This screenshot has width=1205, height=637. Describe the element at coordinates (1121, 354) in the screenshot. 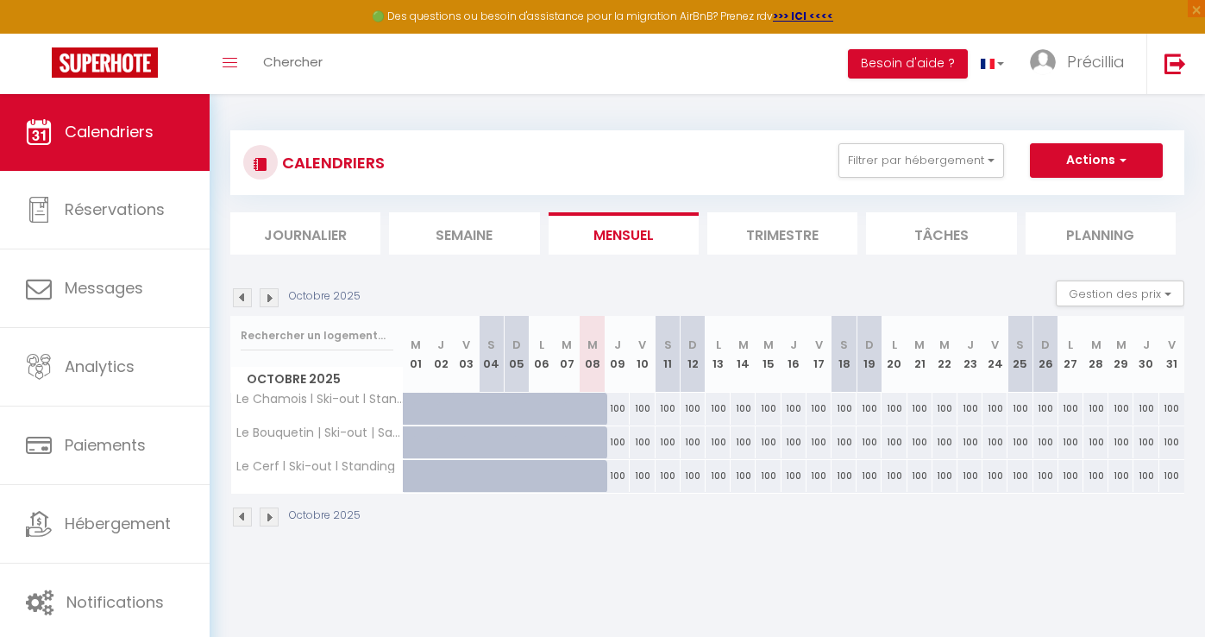

I see `th: 29` at that location.